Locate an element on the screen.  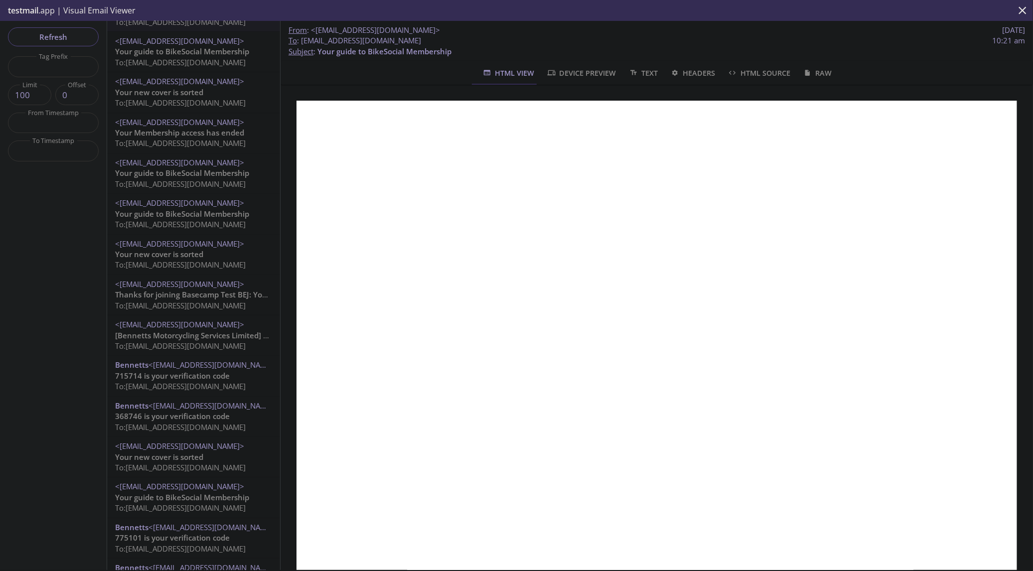
span: Text is located at coordinates (643, 73).